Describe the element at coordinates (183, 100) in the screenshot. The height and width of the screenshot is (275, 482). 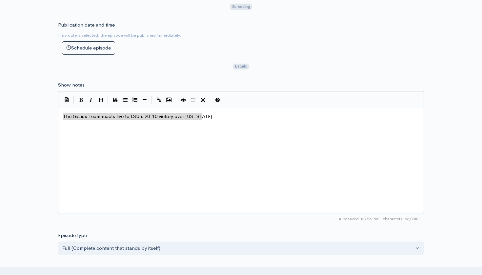
I see `button: Toggle Preview` at that location.